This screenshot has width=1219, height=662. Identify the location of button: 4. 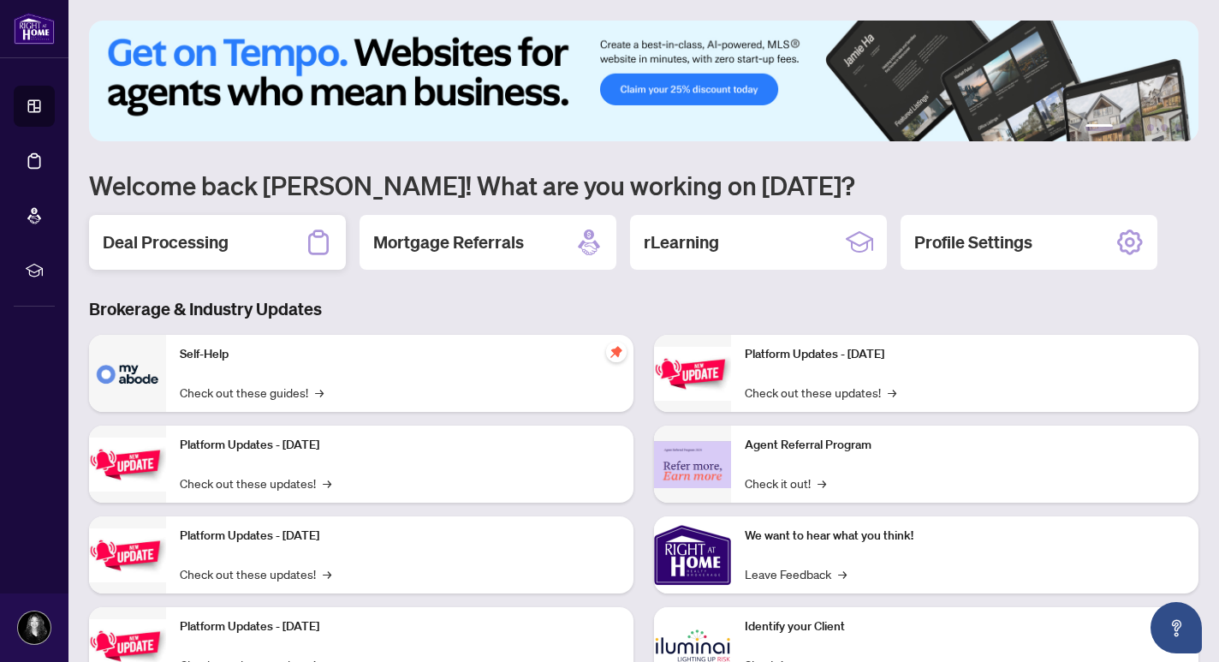
(1150, 128).